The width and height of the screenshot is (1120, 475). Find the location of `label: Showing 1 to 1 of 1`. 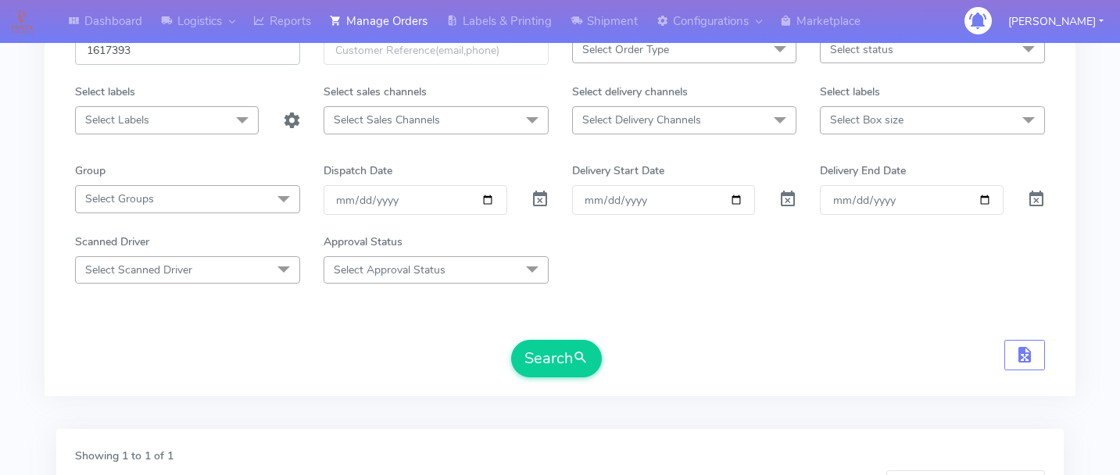

label: Showing 1 to 1 of 1 is located at coordinates (124, 456).